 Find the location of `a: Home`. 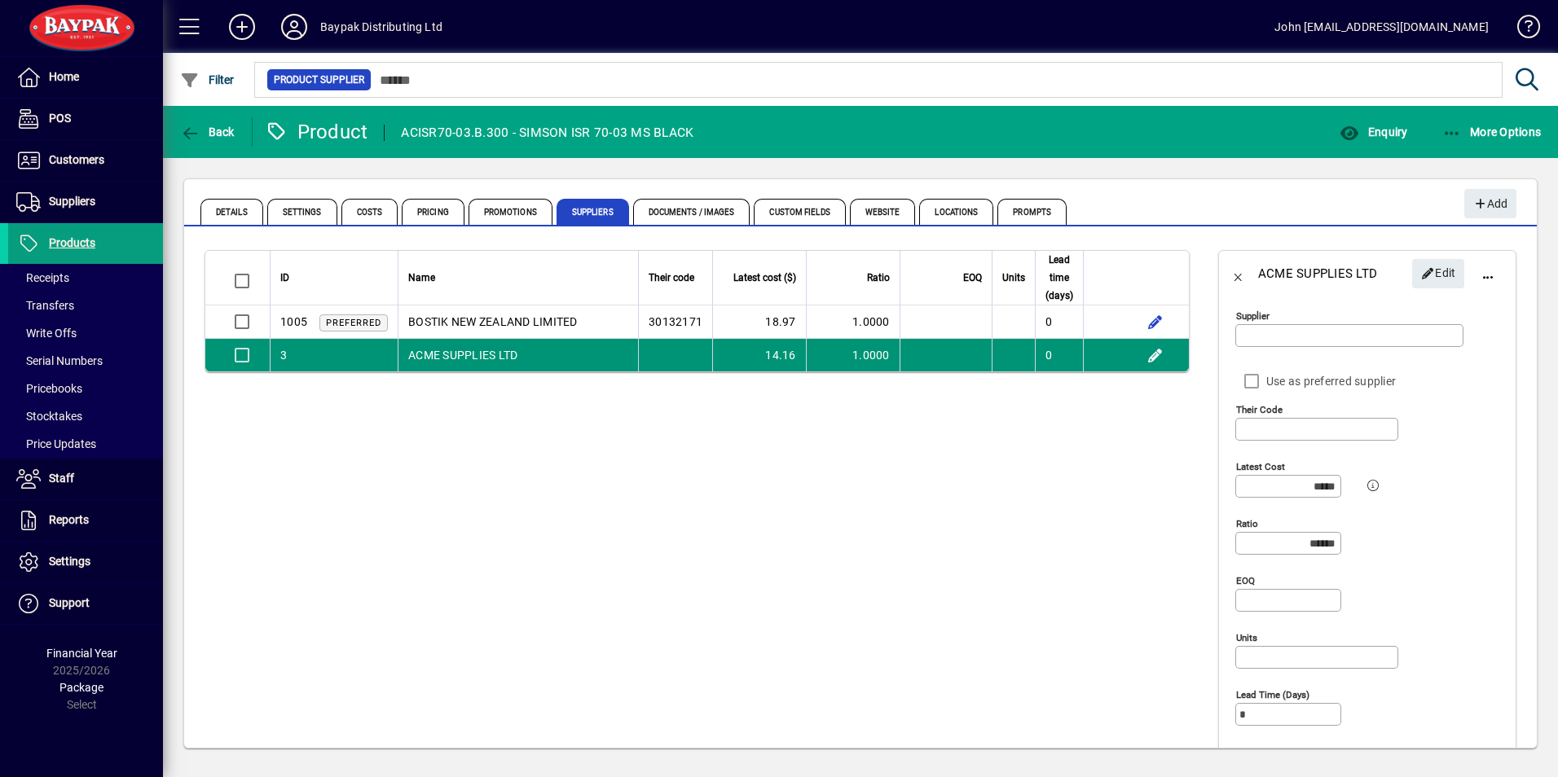

a: Home is located at coordinates (86, 77).